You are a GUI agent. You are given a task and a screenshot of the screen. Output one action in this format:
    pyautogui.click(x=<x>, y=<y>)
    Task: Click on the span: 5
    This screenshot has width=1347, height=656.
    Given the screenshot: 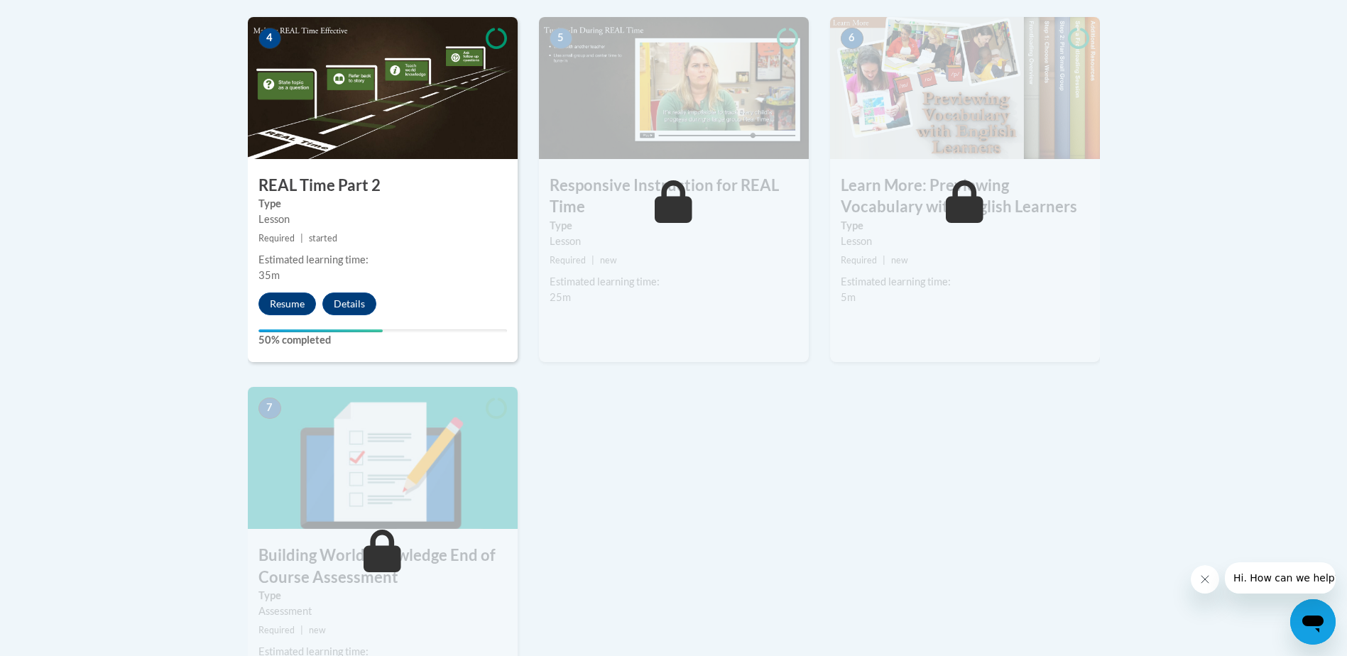 What is the action you would take?
    pyautogui.click(x=561, y=38)
    